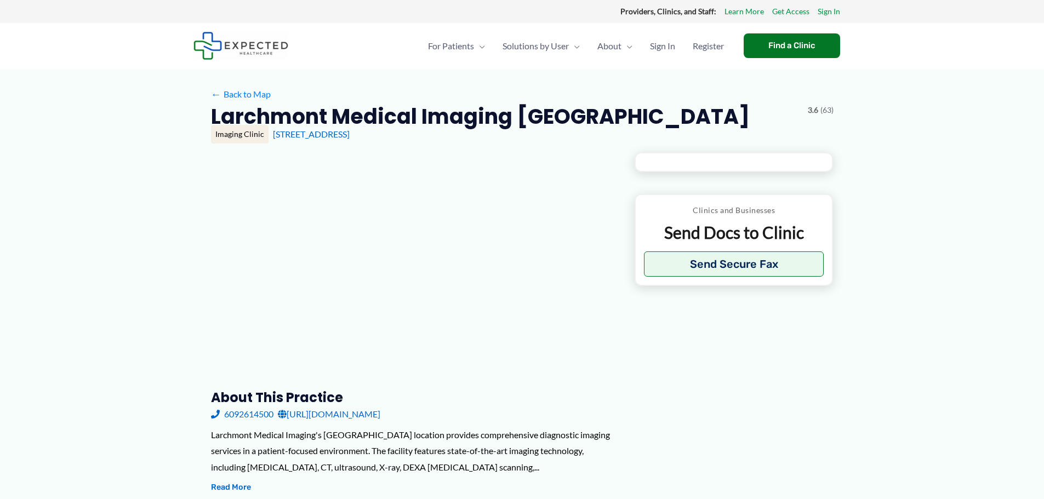  I want to click on span: About, so click(609, 46).